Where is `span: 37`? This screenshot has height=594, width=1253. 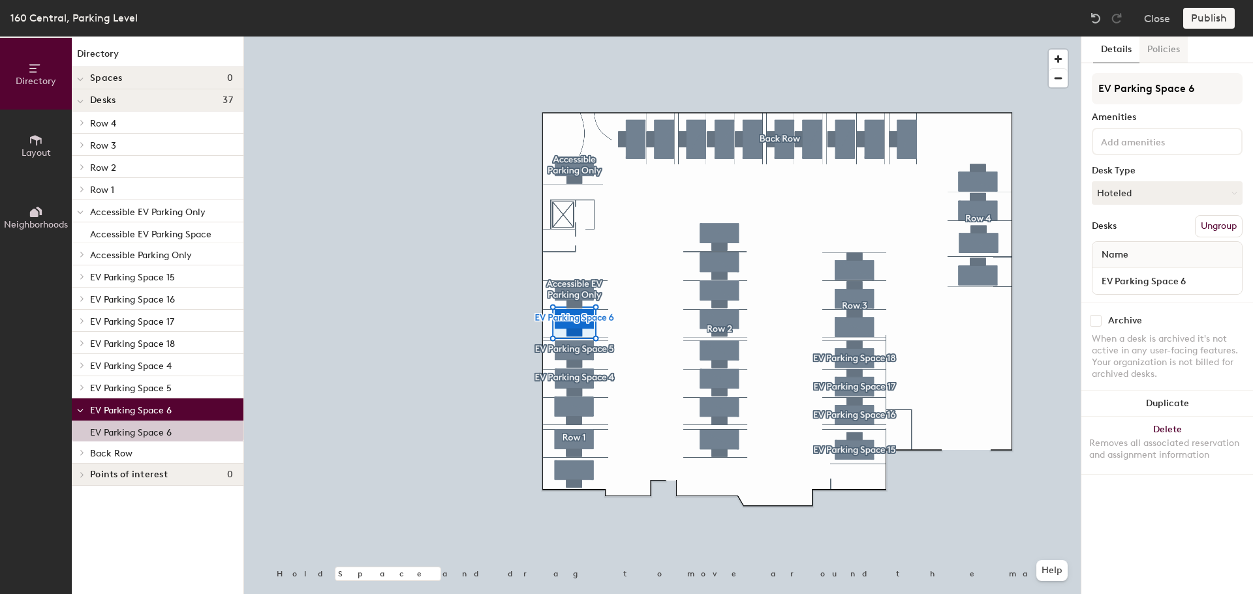 span: 37 is located at coordinates (228, 100).